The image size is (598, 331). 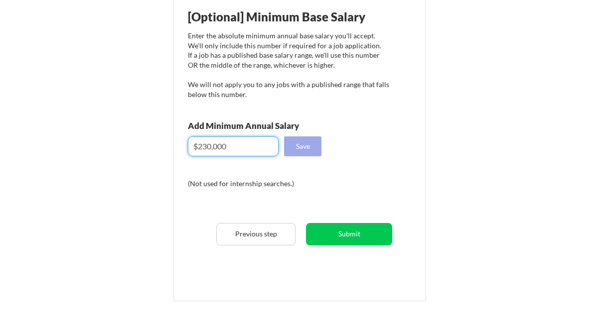 What do you see at coordinates (288, 65) in the screenshot?
I see `div: Enter the absolute minimum annual base salary you'll accept. We'll only include this number if re...` at bounding box center [288, 65].